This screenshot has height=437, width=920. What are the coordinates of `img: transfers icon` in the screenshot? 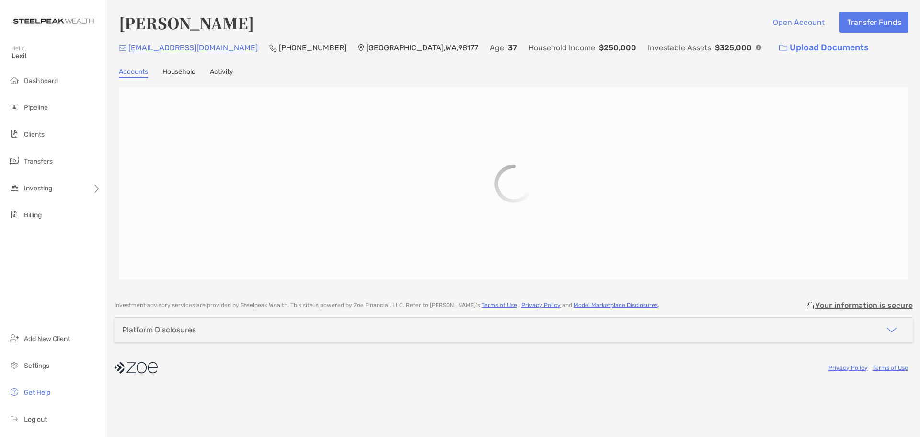 It's located at (14, 161).